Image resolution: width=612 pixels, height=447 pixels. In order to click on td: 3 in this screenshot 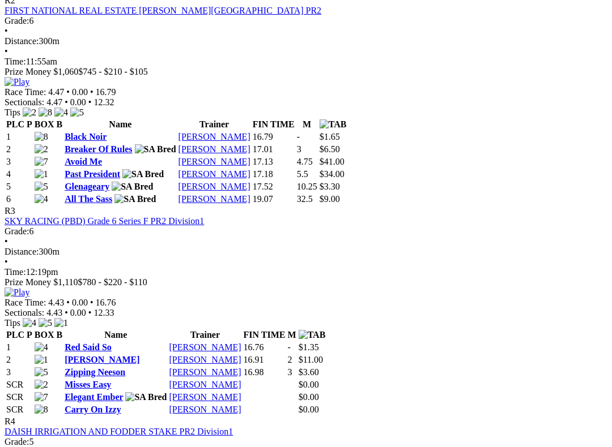, I will do `click(19, 162)`.